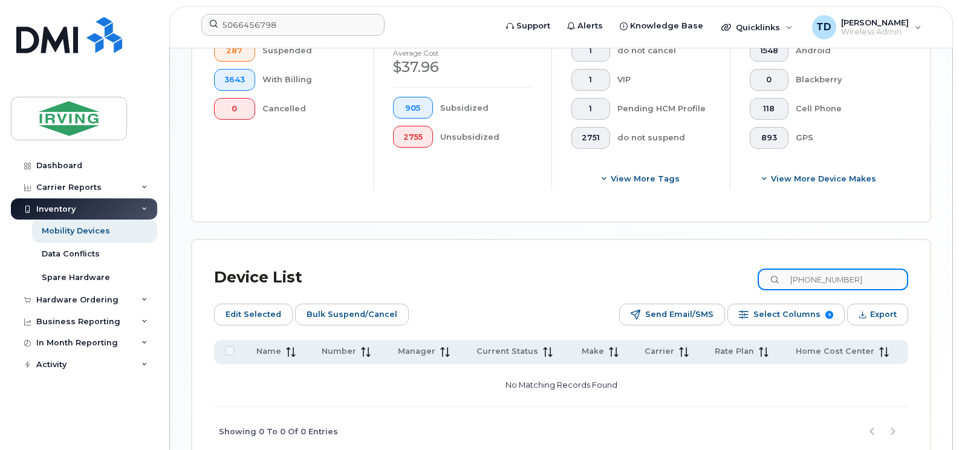 This screenshot has width=959, height=450. Describe the element at coordinates (561, 385) in the screenshot. I see `p: No Matching Records Found` at that location.